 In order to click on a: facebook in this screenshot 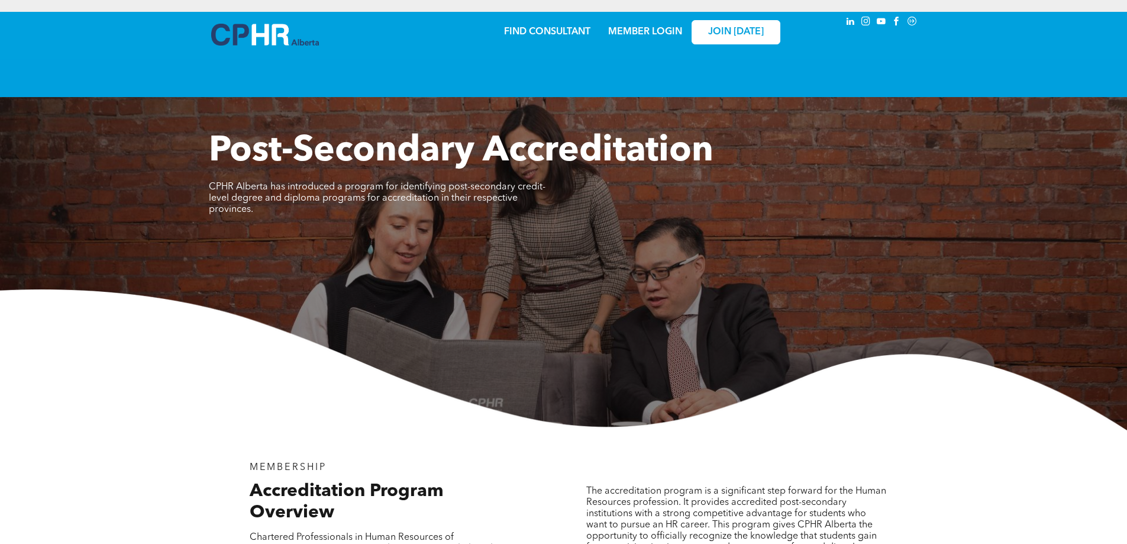, I will do `click(897, 22)`.